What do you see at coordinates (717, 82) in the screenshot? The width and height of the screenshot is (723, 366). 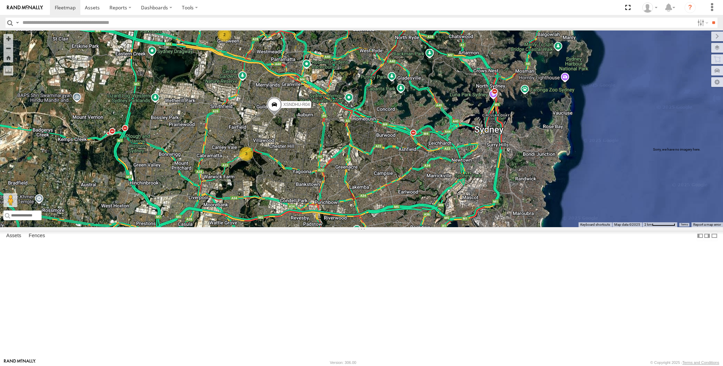 I see `label: Map Settings` at bounding box center [717, 82].